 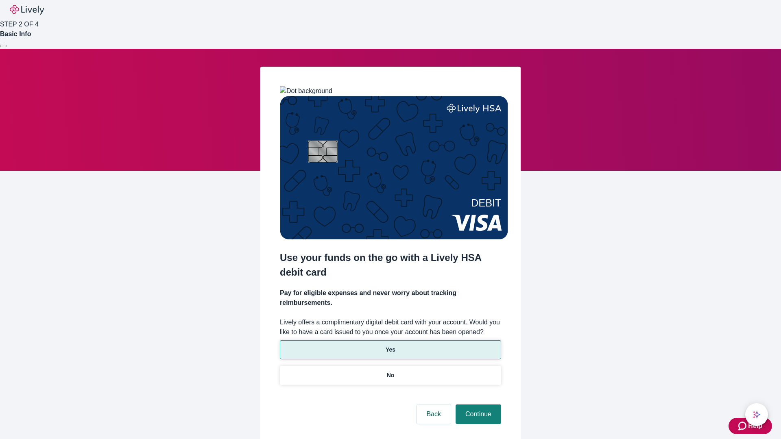 I want to click on svg: Zendesk support icon, so click(x=743, y=426).